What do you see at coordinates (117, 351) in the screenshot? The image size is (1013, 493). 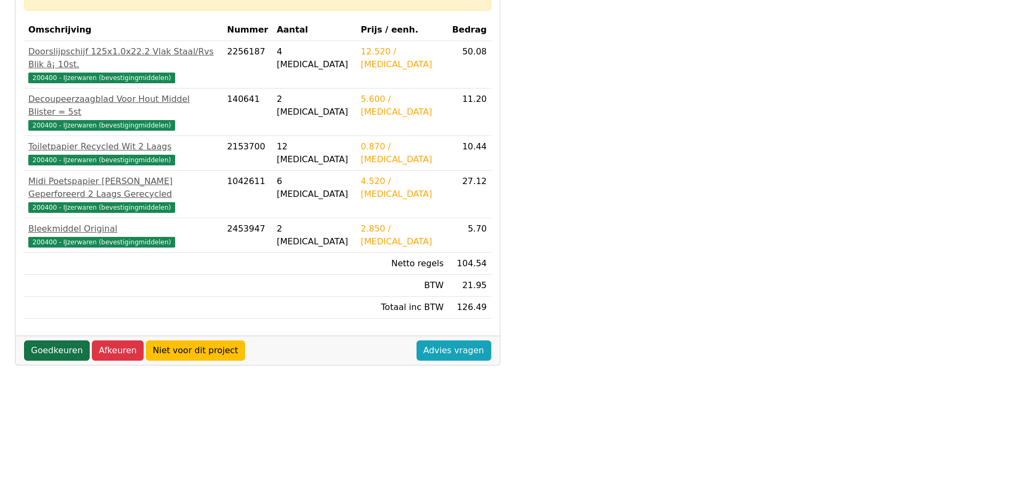 I see `a: Afkeuren` at bounding box center [117, 351].